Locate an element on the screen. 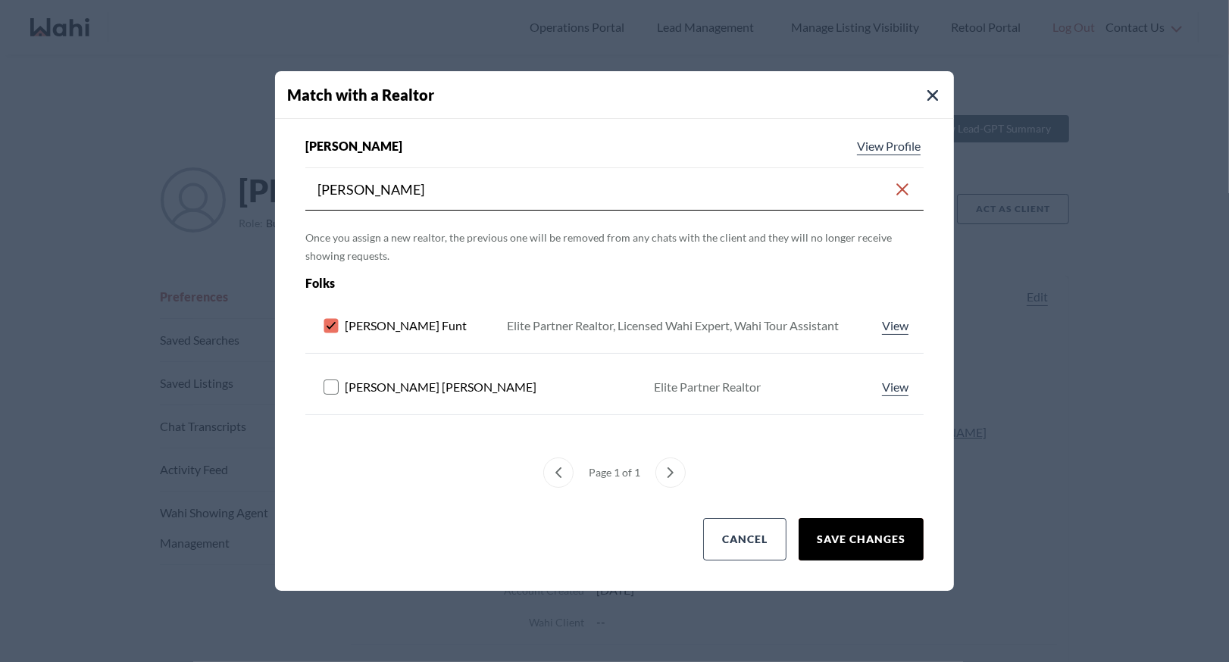 The image size is (1229, 662). button: Close Modal is located at coordinates (933, 95).